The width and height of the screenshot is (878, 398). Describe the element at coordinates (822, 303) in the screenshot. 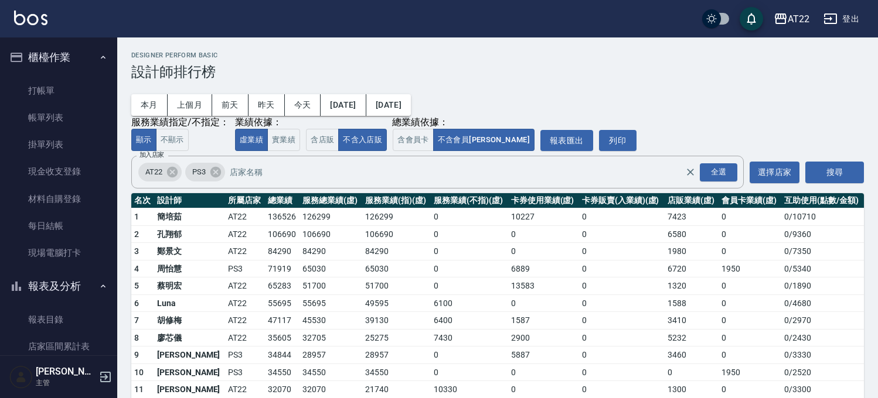

I see `td: 0 / 4680` at that location.